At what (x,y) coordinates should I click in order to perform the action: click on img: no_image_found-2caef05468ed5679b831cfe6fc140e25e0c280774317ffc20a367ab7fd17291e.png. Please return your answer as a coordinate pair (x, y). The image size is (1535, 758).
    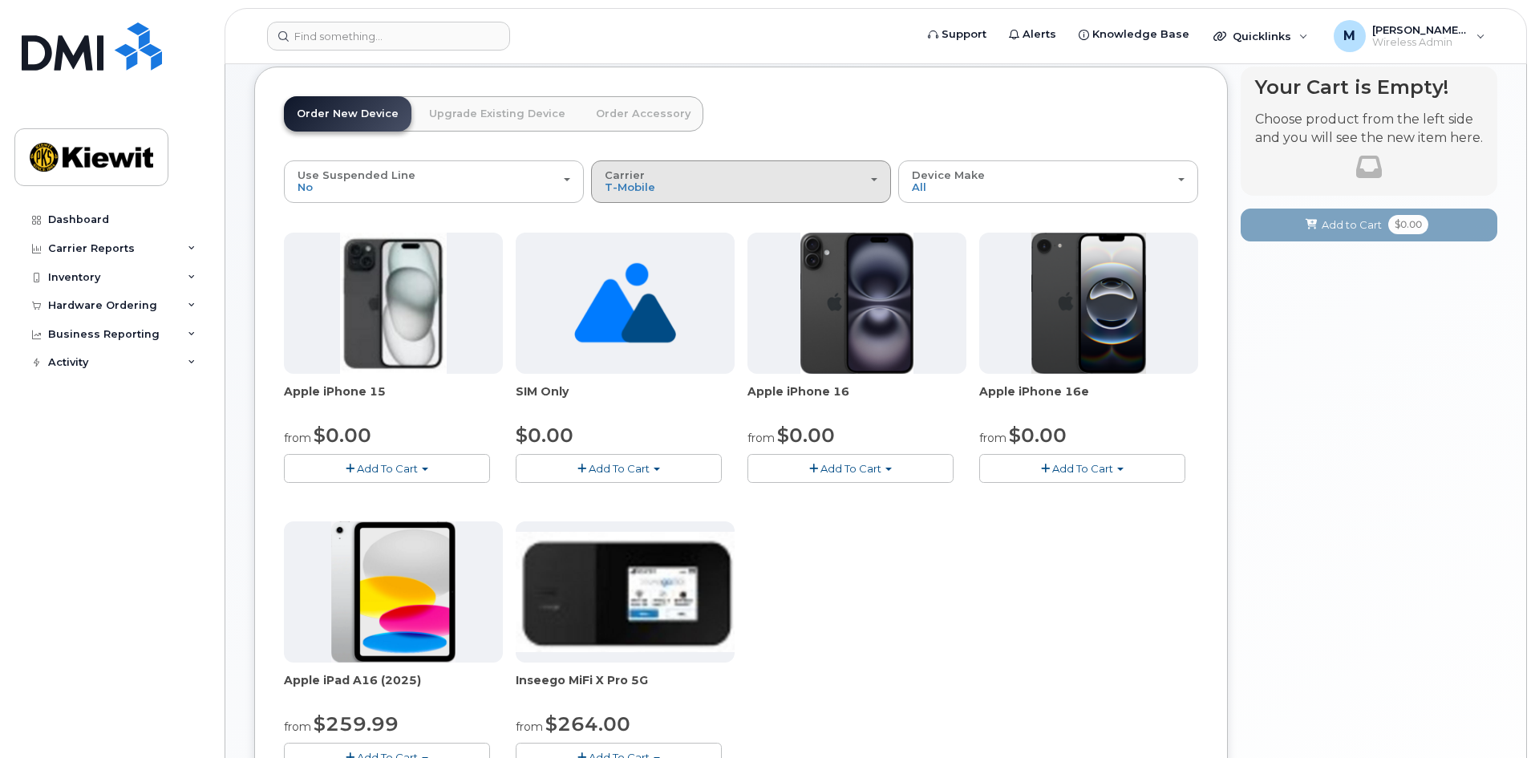
    Looking at the image, I should click on (625, 303).